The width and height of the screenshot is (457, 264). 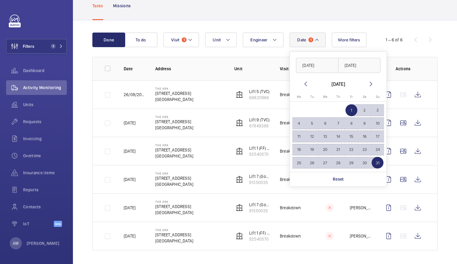 What do you see at coordinates (359, 65) in the screenshot?
I see `input: DD/MM/YYYY` at bounding box center [359, 65].